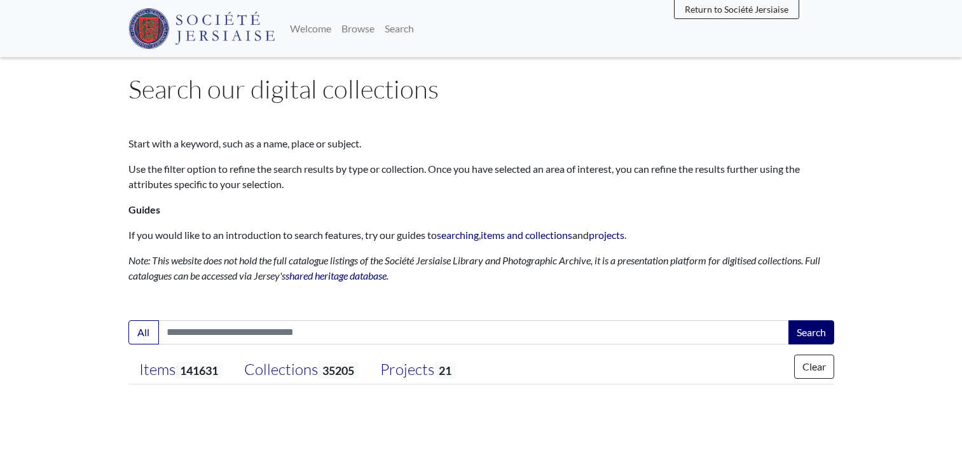 This screenshot has width=962, height=469. What do you see at coordinates (481, 144) in the screenshot?
I see `p: Start with a keyword, such as a name, place or subject.` at bounding box center [481, 144].